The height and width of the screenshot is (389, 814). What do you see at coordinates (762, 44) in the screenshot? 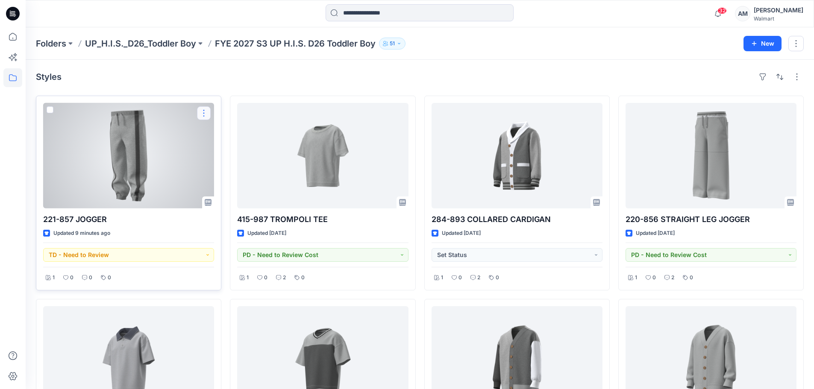
I see `button: New` at bounding box center [762, 44].